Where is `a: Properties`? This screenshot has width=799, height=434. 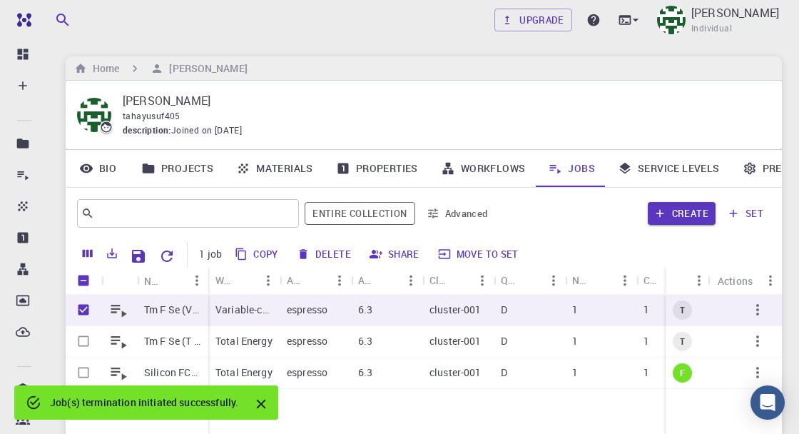 a: Properties is located at coordinates (377, 168).